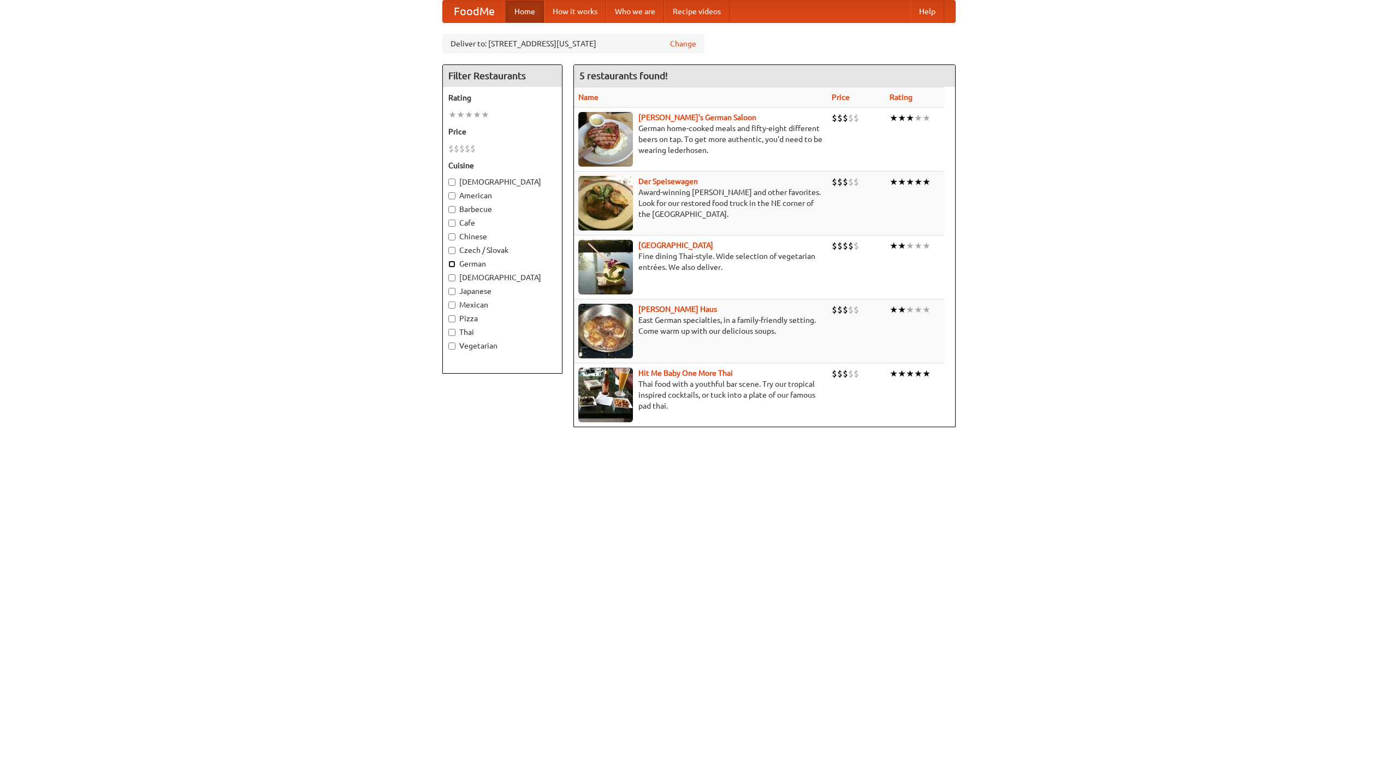 The height and width of the screenshot is (773, 1398). What do you see at coordinates (635, 11) in the screenshot?
I see `a: Who we are` at bounding box center [635, 11].